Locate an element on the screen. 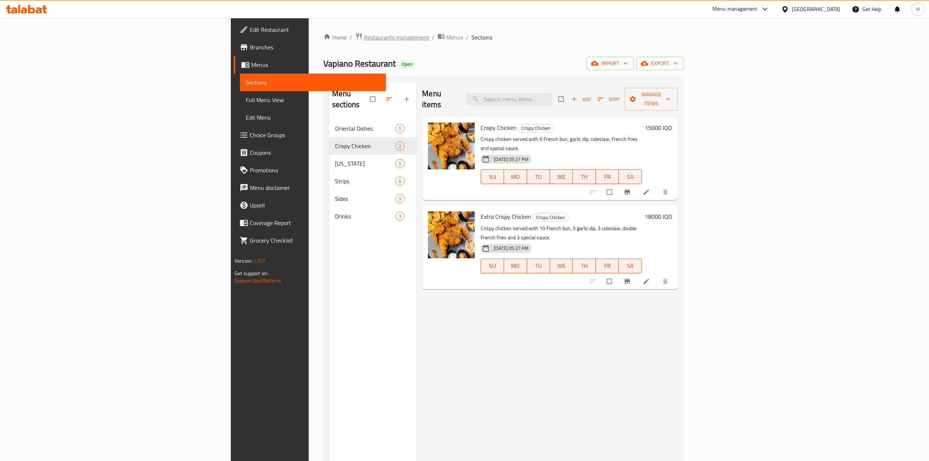 This screenshot has width=929, height=461. span: Full Menu View is located at coordinates (313, 100).